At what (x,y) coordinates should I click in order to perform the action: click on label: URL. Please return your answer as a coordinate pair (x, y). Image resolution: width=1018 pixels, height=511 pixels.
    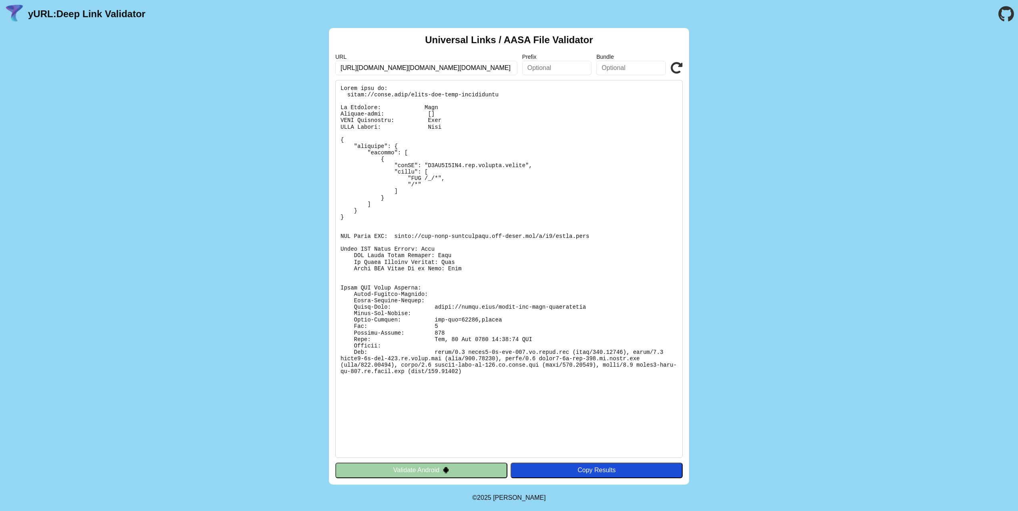
    Looking at the image, I should click on (426, 57).